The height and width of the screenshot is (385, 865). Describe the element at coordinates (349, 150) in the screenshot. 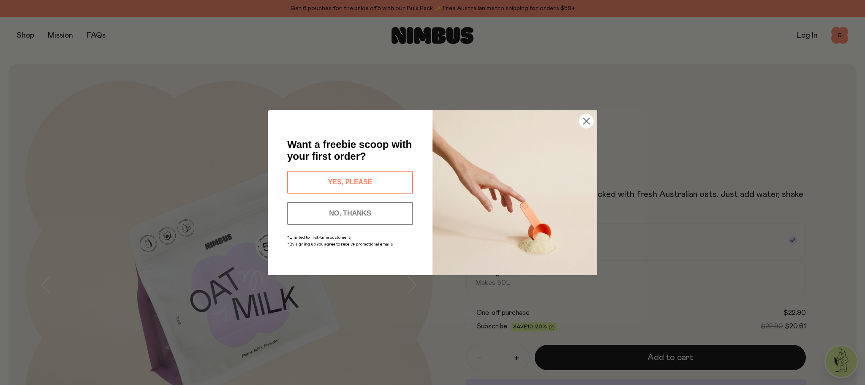

I see `span: Want a freebie scoop with your first order?` at that location.